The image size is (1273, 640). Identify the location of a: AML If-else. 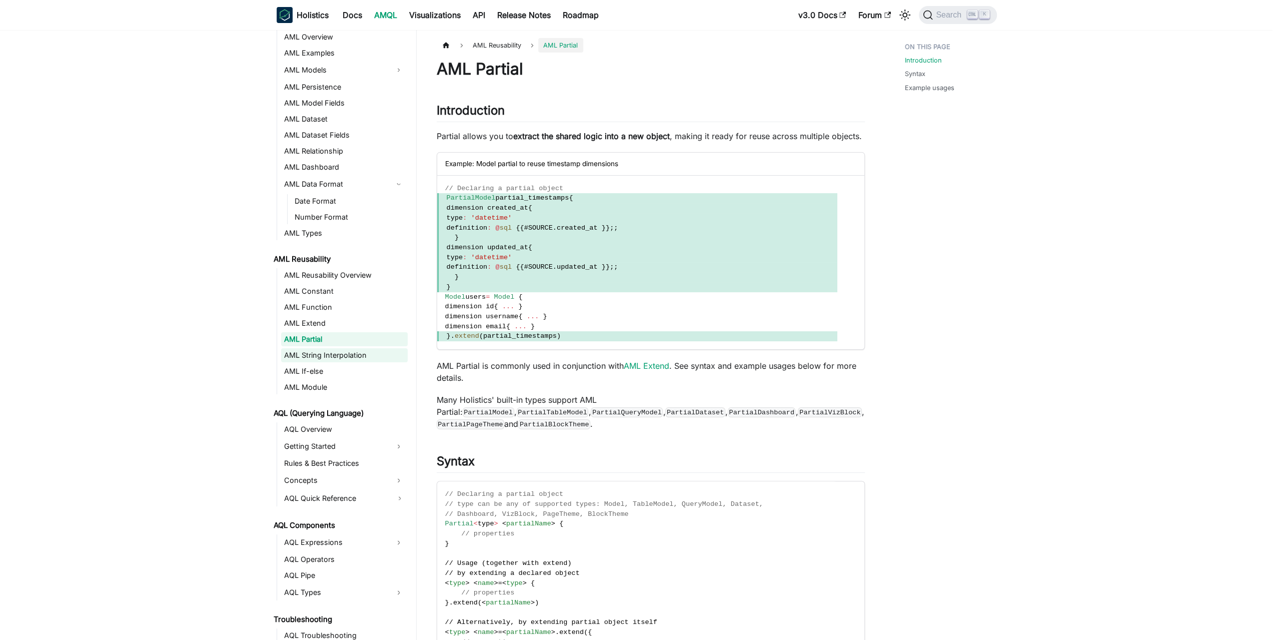
(344, 371).